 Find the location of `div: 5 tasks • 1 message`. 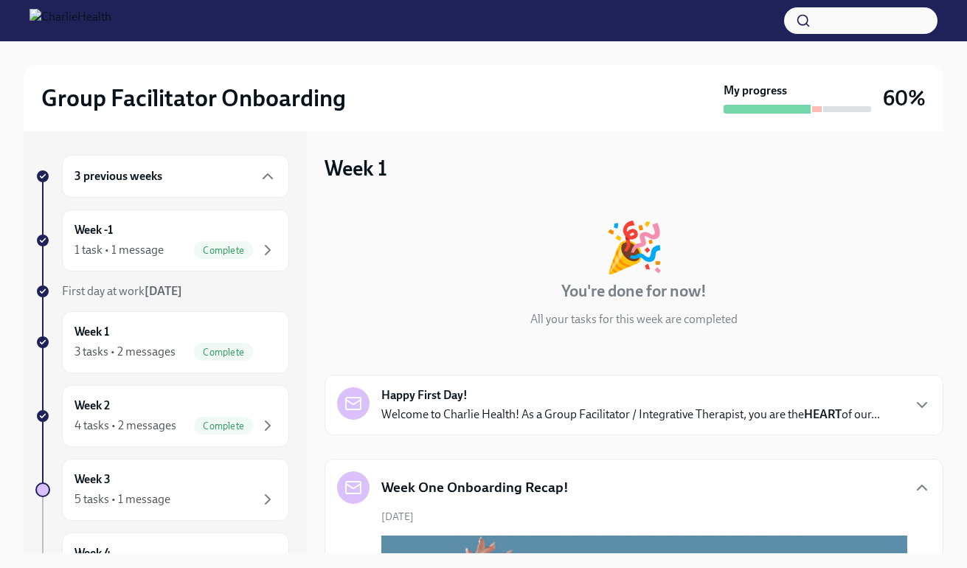

div: 5 tasks • 1 message is located at coordinates (122, 499).